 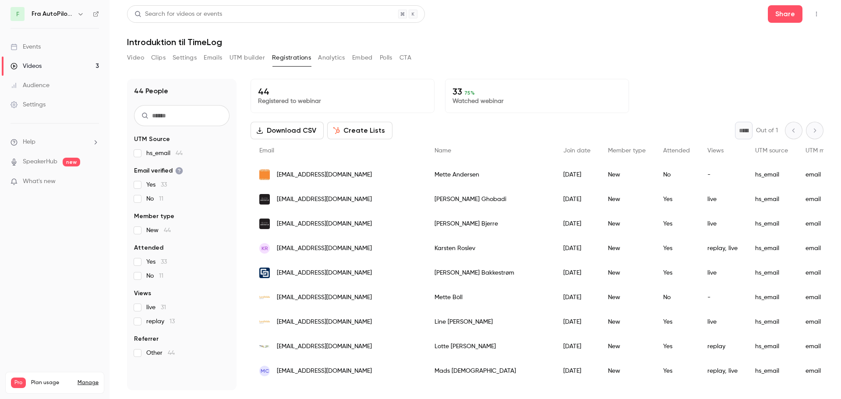 What do you see at coordinates (29, 142) in the screenshot?
I see `span: Help` at bounding box center [29, 142].